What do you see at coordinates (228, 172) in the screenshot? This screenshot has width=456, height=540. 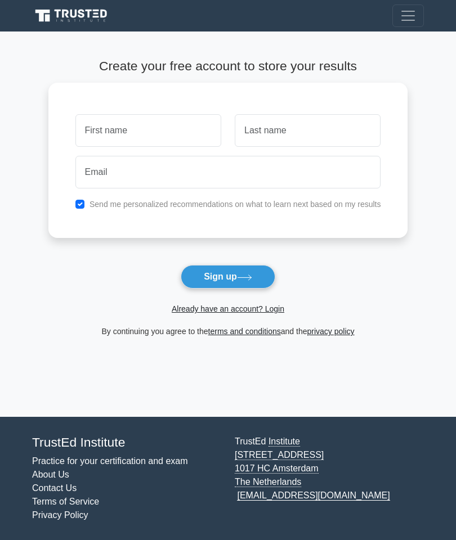 I see `input: Email` at bounding box center [228, 172].